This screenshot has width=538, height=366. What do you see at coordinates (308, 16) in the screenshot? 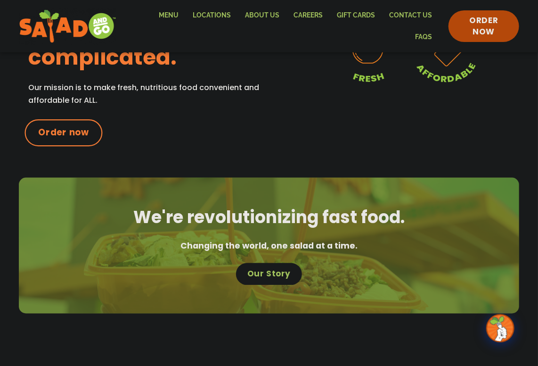
I see `a: Careers` at bounding box center [308, 16].